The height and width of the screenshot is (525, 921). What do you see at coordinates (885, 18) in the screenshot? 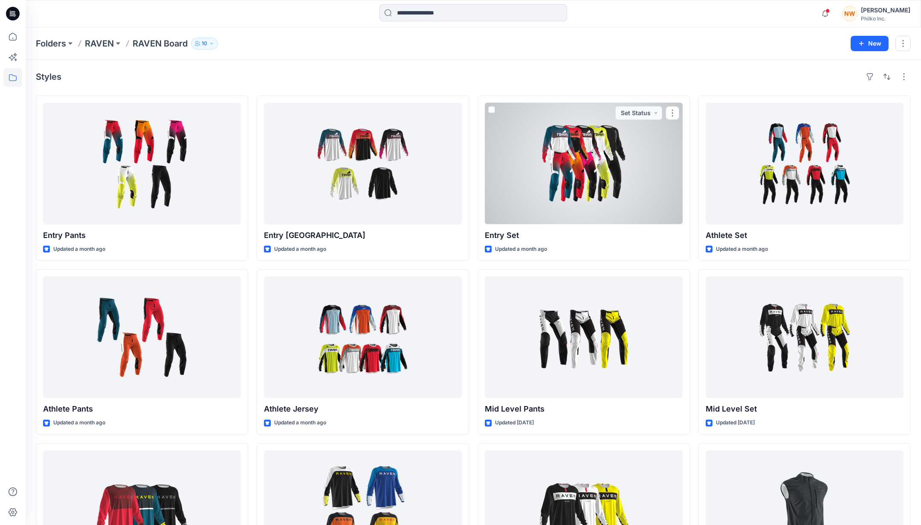
I see `div: Philko Inc.` at bounding box center [885, 18].